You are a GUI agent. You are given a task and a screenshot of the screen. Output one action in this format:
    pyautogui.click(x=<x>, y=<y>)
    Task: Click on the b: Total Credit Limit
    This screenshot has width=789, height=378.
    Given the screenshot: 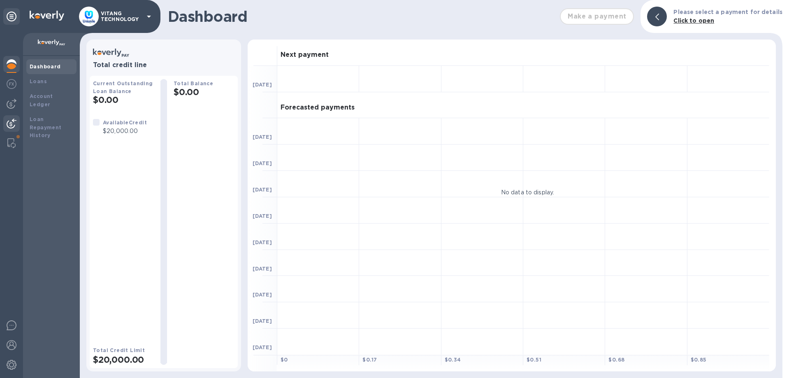 What is the action you would take?
    pyautogui.click(x=119, y=350)
    